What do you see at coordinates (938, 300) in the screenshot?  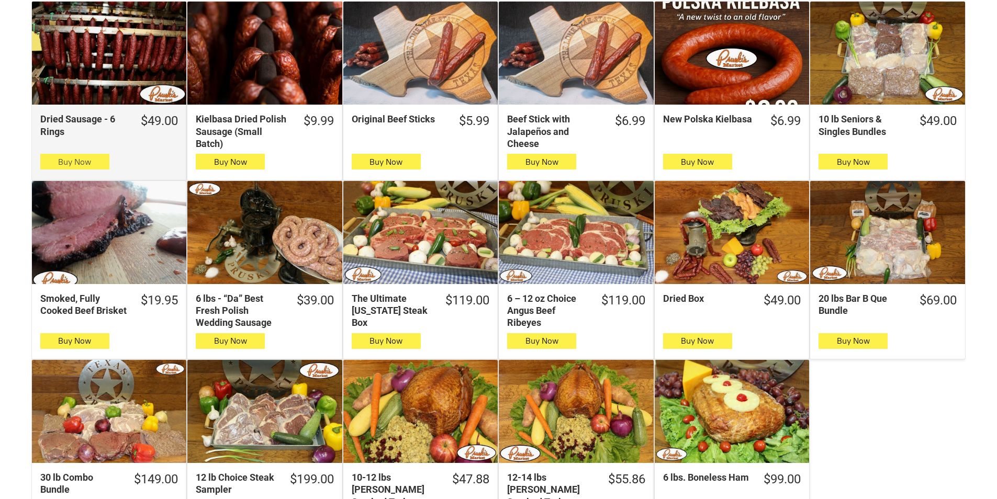 I see `div: $69.00` at bounding box center [938, 300].